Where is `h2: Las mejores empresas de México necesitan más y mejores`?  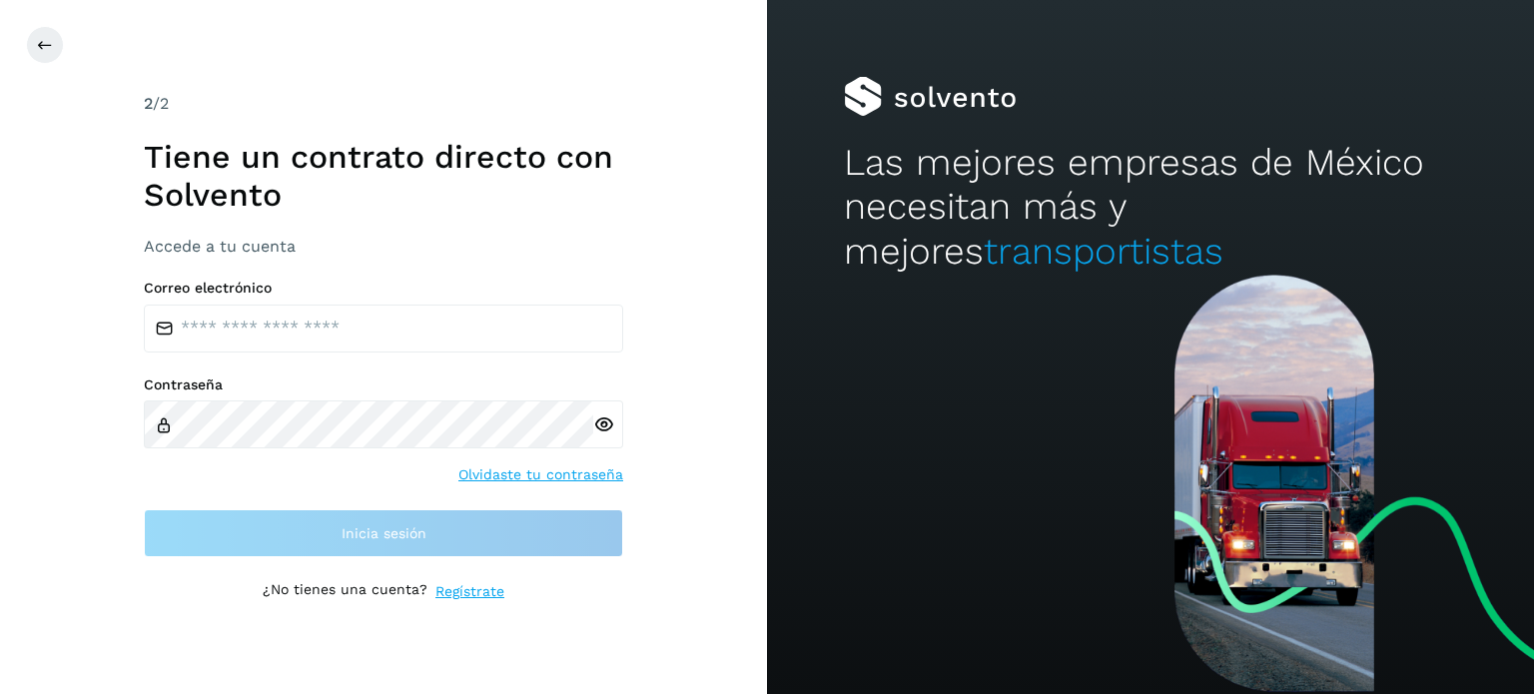
h2: Las mejores empresas de México necesitan más y mejores is located at coordinates (1151, 207).